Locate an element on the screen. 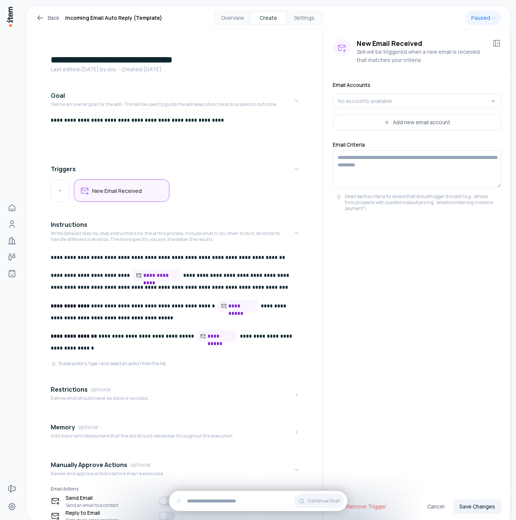 The width and height of the screenshot is (516, 520). button: Settings is located at coordinates (304, 18).